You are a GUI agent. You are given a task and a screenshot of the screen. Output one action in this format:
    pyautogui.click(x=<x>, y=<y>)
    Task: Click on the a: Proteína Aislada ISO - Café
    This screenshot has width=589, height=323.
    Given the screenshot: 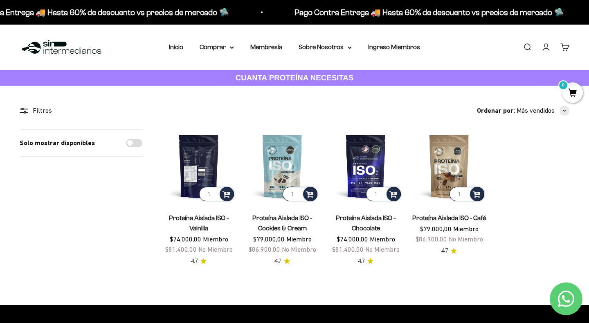 What is the action you would take?
    pyautogui.click(x=449, y=217)
    